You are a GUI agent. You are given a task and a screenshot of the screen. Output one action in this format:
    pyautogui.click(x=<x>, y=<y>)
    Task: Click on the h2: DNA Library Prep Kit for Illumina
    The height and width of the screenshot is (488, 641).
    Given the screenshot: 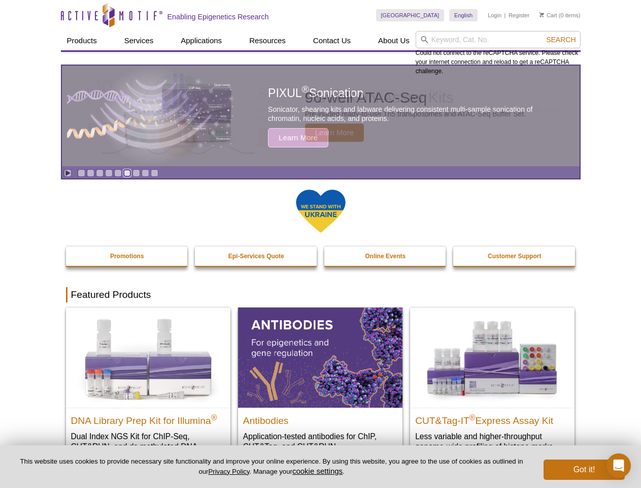 What is the action you would take?
    pyautogui.click(x=148, y=418)
    